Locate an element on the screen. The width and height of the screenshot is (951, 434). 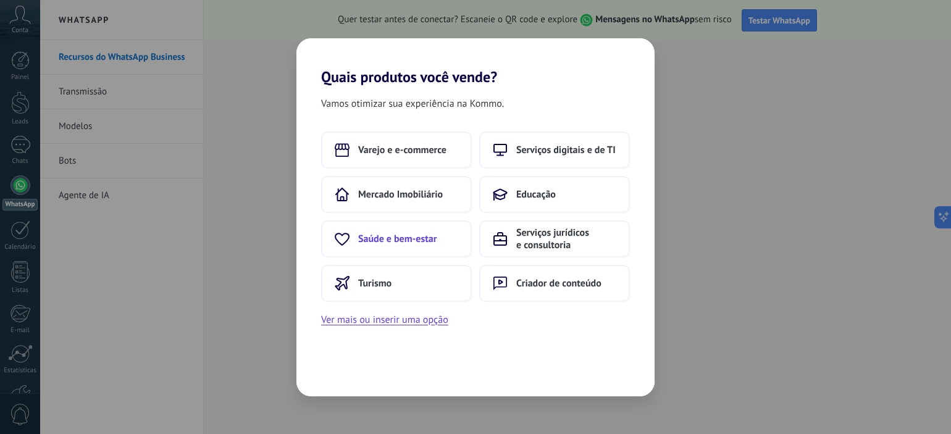
button: Varejo e e-commerce is located at coordinates (397, 150).